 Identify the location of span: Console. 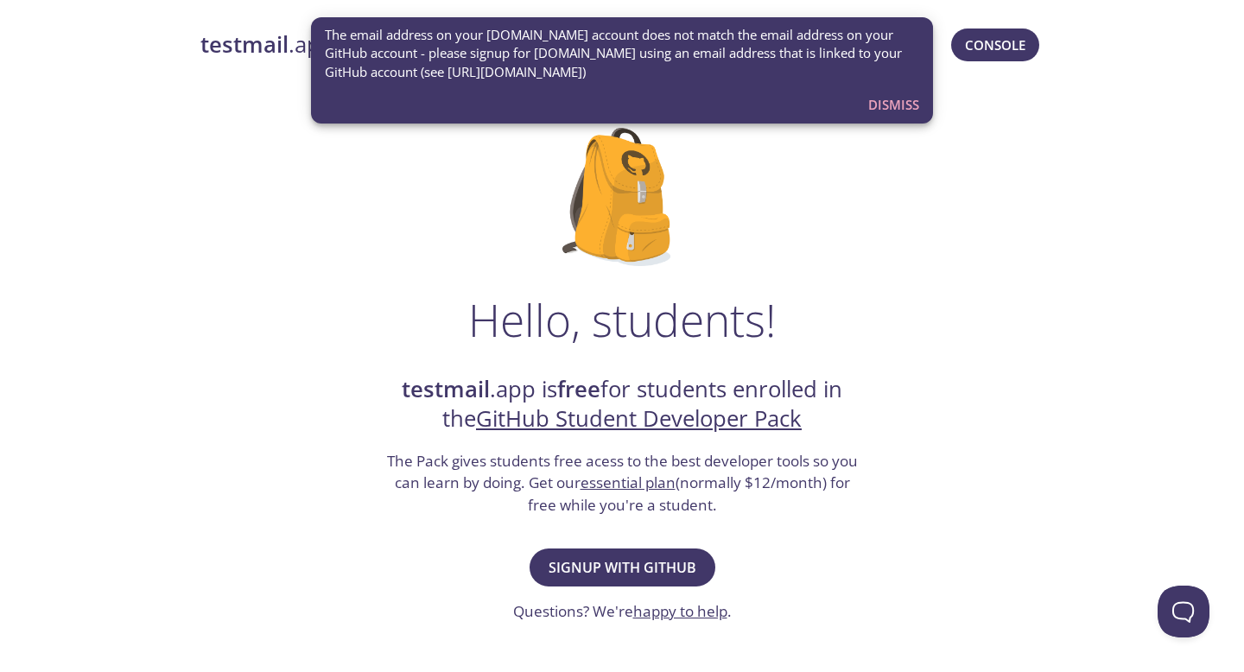
(995, 45).